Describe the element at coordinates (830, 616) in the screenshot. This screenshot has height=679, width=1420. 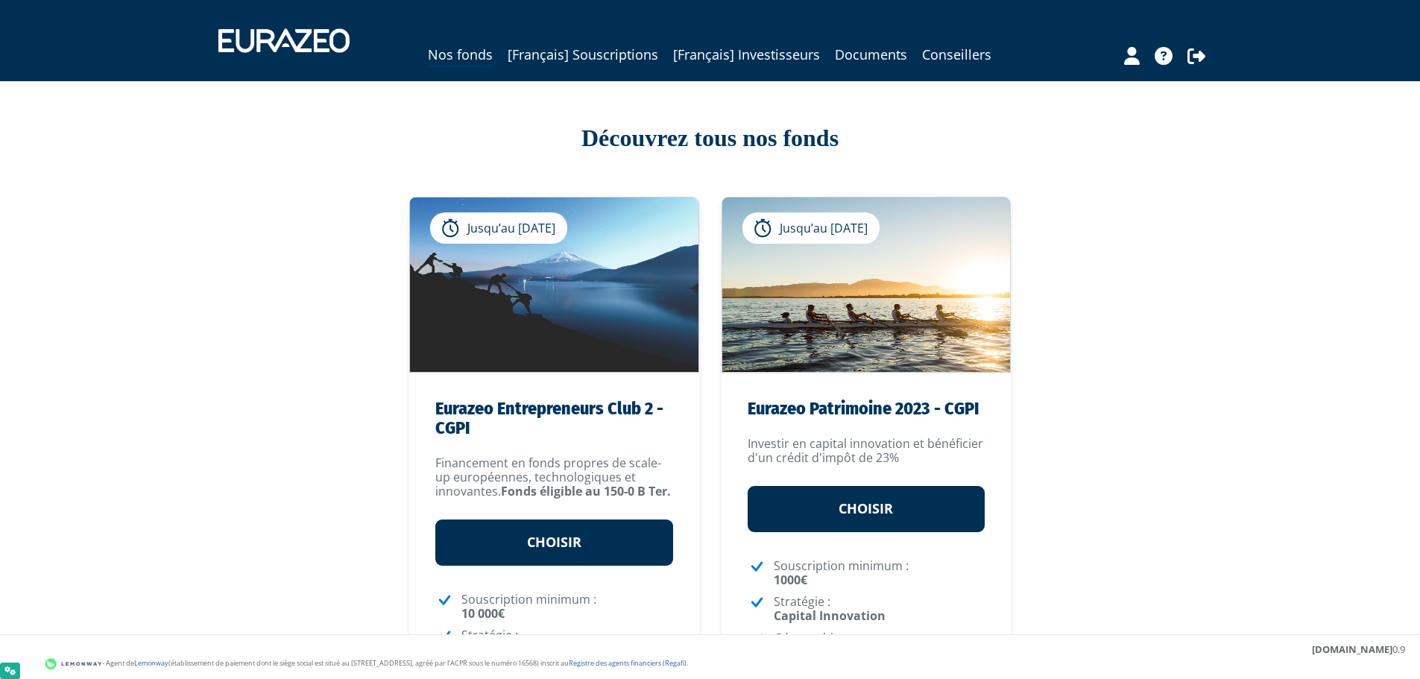
I see `strong: Capital Innovation` at that location.